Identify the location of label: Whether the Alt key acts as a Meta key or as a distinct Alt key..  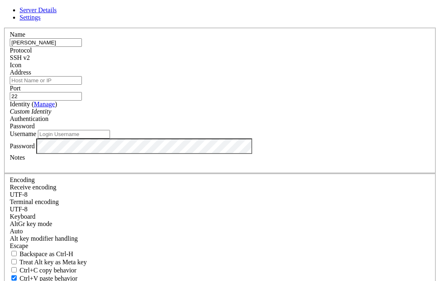
(48, 262).